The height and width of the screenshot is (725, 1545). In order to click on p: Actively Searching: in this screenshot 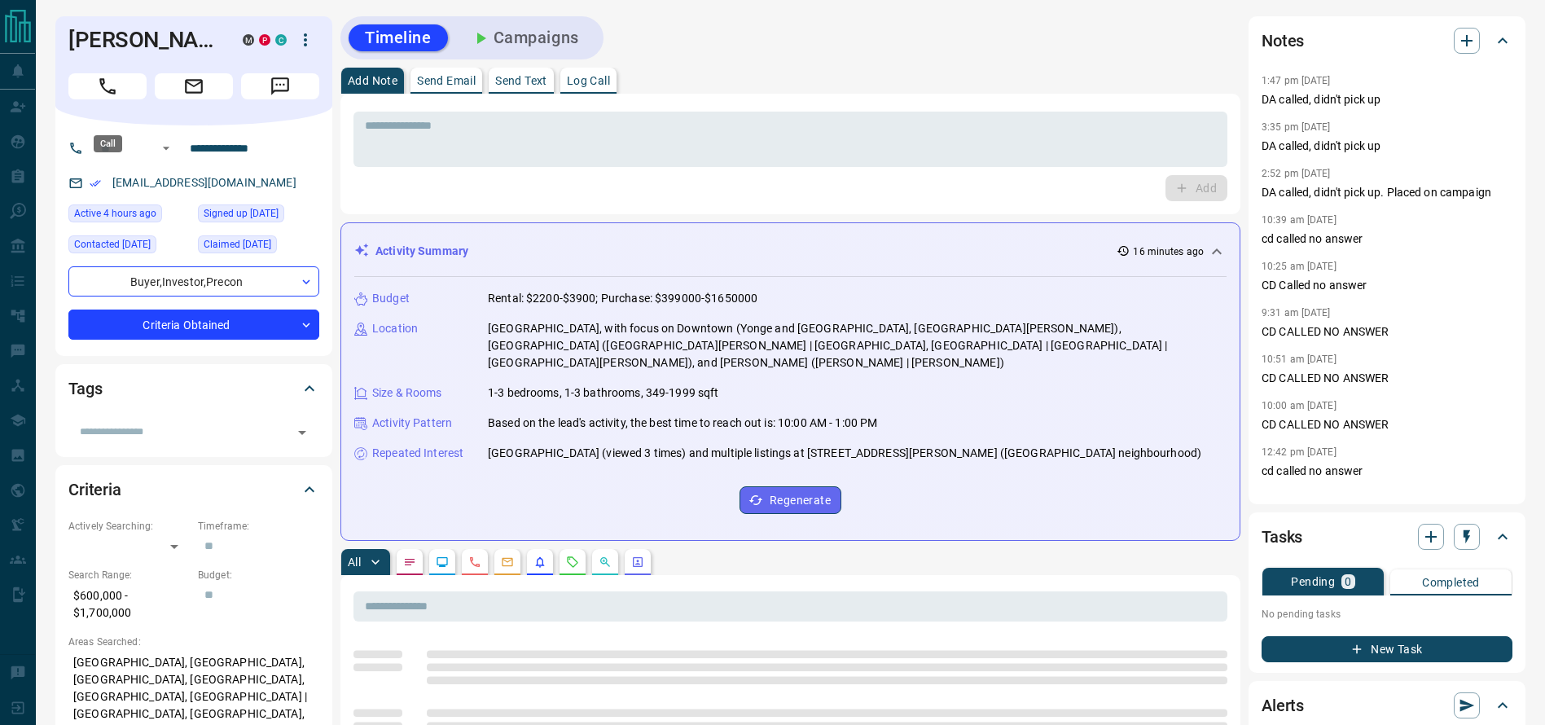, I will do `click(129, 526)`.